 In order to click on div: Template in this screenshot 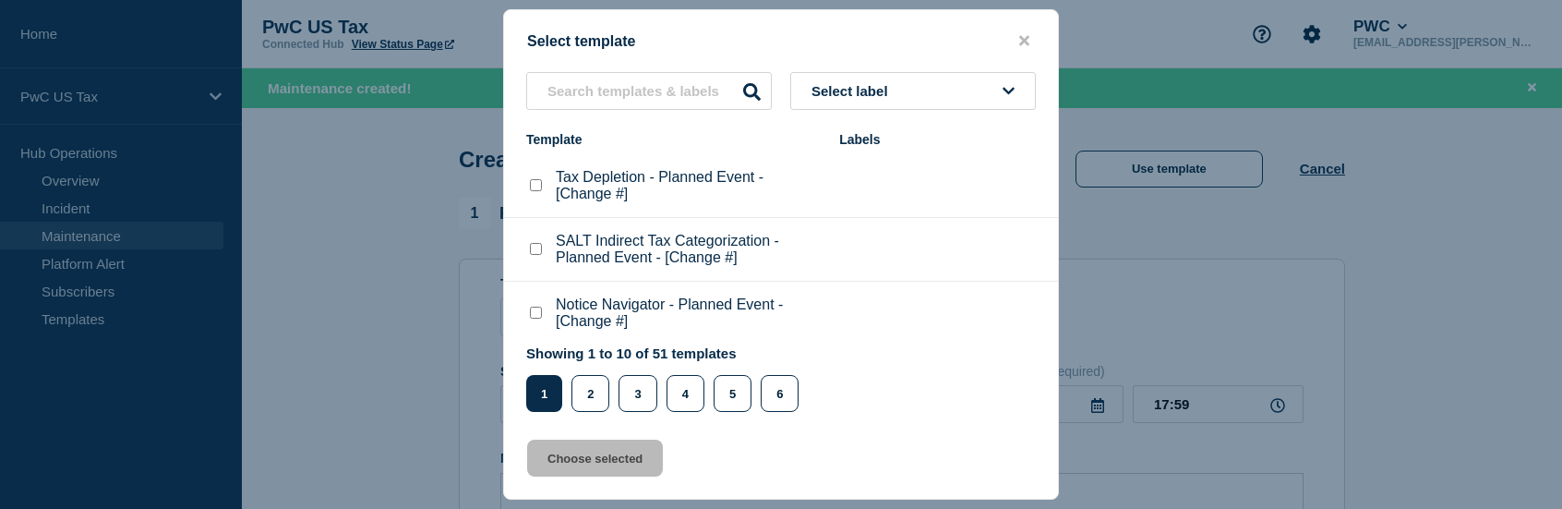, I will do `click(673, 139)`.